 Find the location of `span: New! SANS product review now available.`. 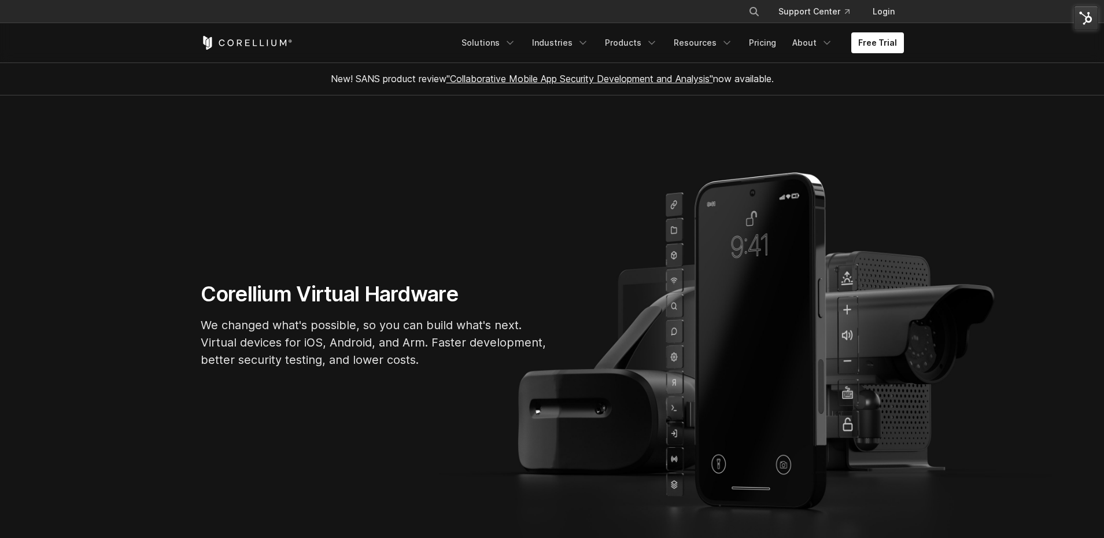

span: New! SANS product review now available. is located at coordinates (553, 79).